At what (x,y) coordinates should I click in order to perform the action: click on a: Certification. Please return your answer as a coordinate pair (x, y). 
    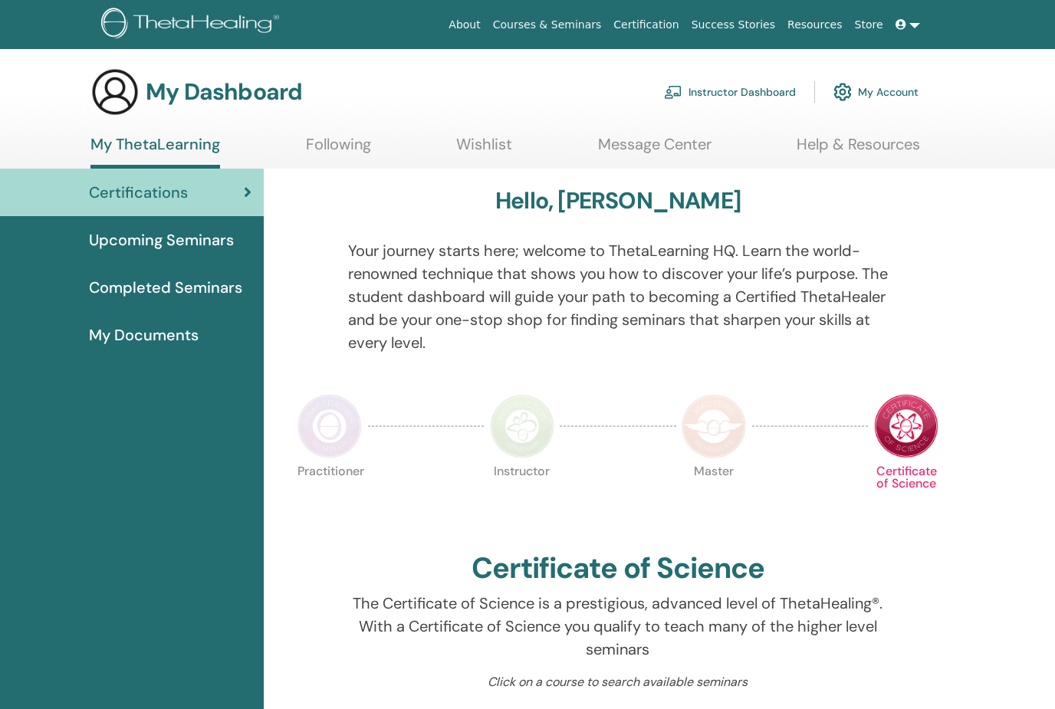
    Looking at the image, I should click on (645, 25).